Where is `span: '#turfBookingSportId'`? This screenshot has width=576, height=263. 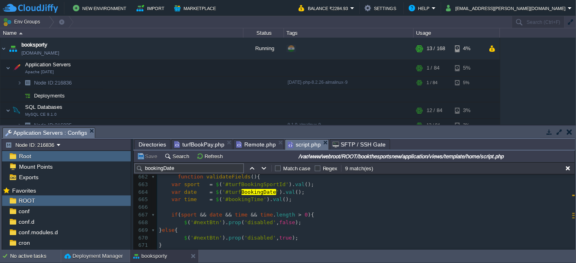
span: '#turfBookingSportId' is located at coordinates (255, 184).